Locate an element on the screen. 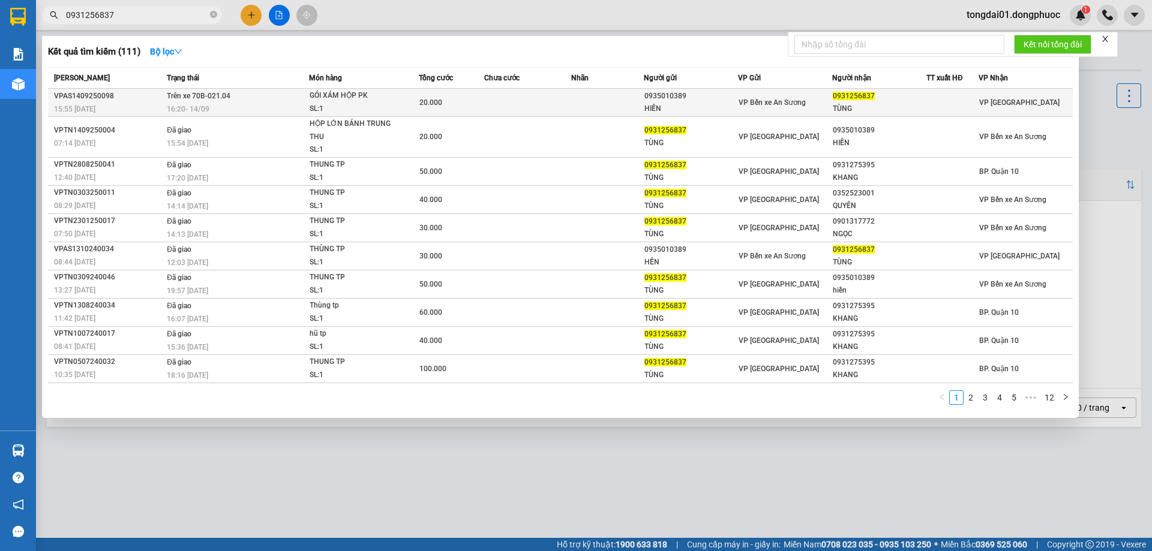 The image size is (1152, 551). span: Món hàng is located at coordinates (325, 78).